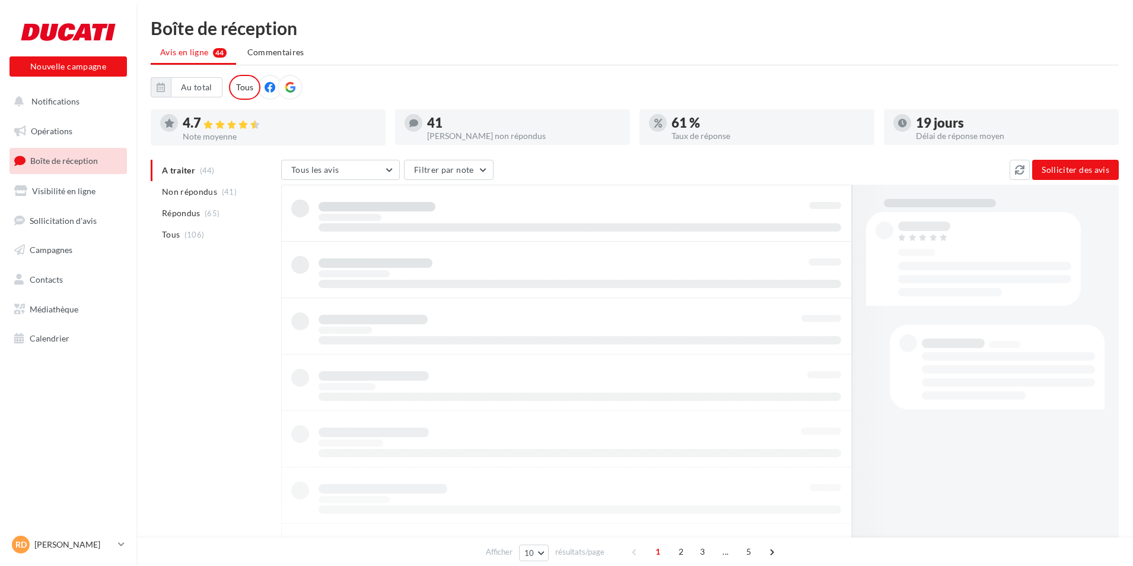  What do you see at coordinates (195, 234) in the screenshot?
I see `span: (106)` at bounding box center [195, 234].